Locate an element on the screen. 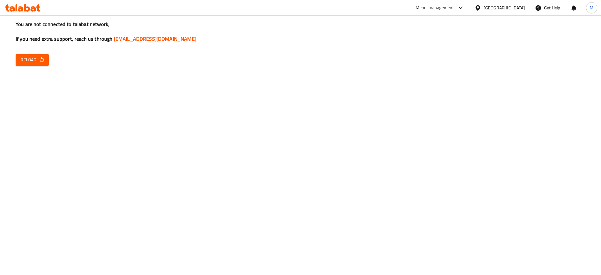  div: Menu-management is located at coordinates (435, 8).